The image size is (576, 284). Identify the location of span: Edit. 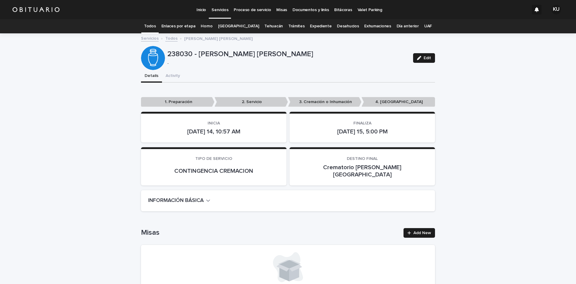
(427, 58).